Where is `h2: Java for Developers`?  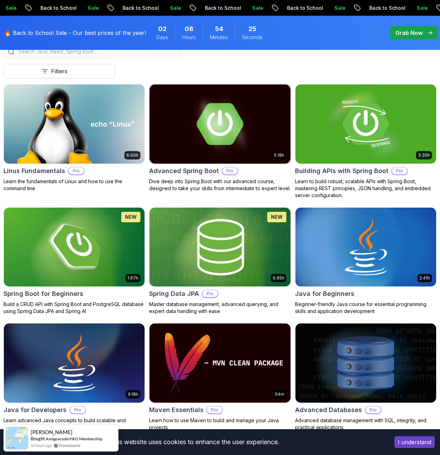 h2: Java for Developers is located at coordinates (35, 410).